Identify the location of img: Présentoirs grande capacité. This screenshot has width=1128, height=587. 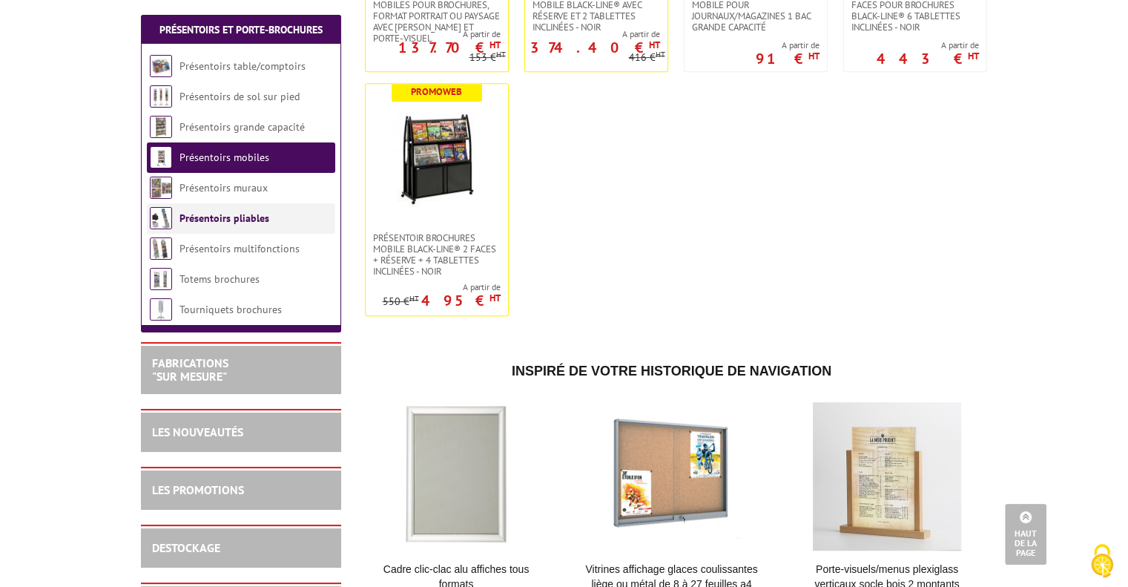
(161, 127).